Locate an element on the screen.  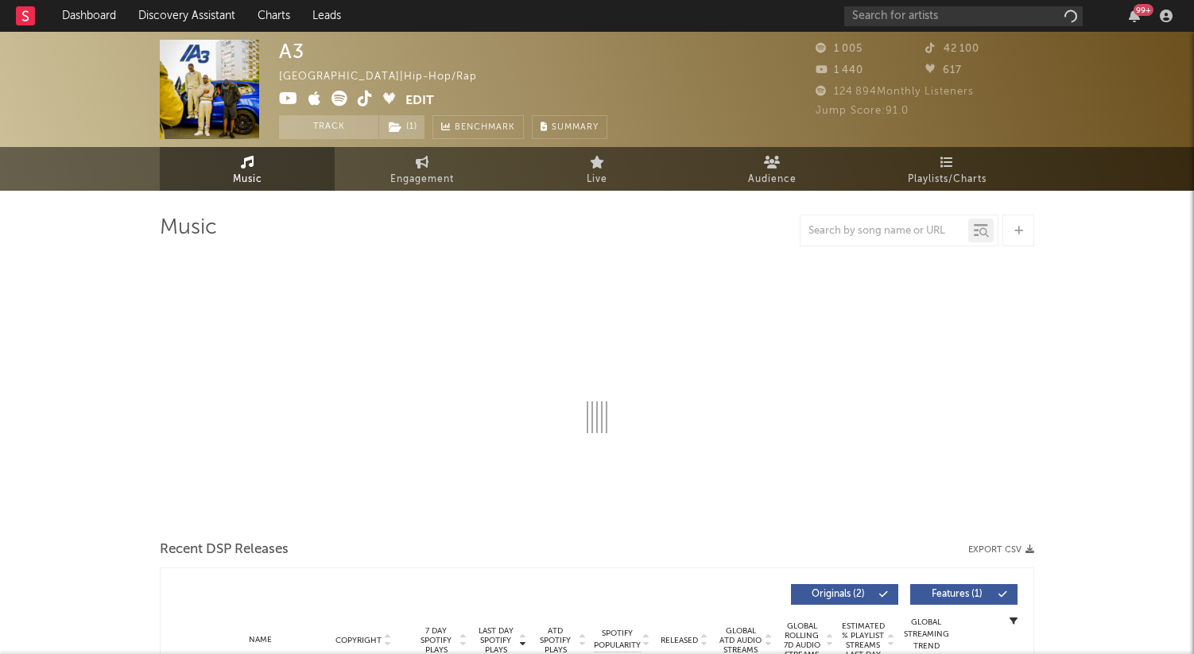
button: 99+ is located at coordinates (1135, 16).